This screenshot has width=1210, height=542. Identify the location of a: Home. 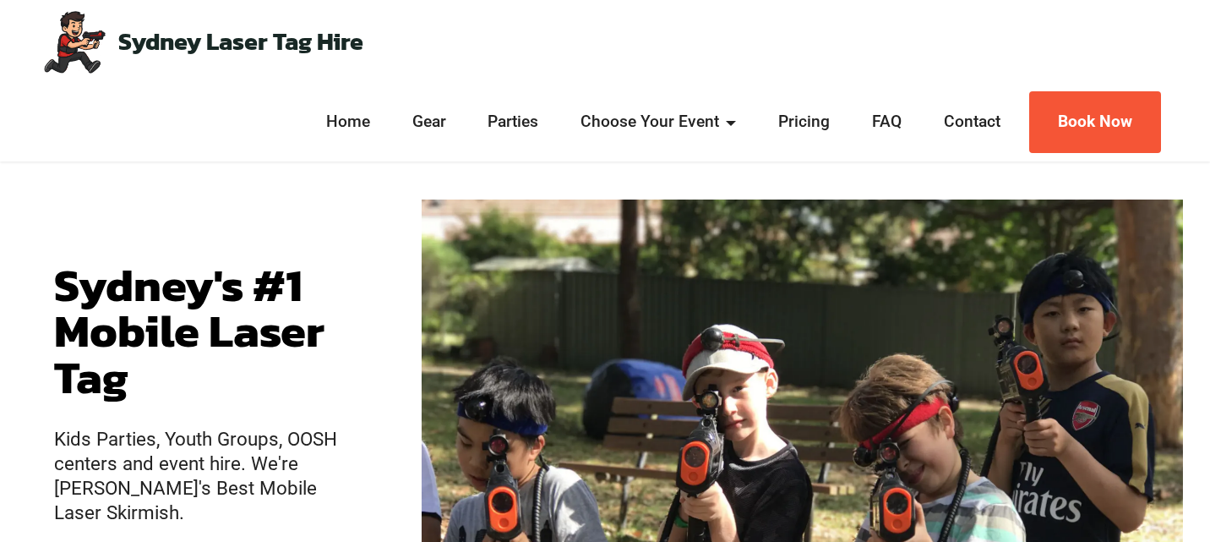
(348, 122).